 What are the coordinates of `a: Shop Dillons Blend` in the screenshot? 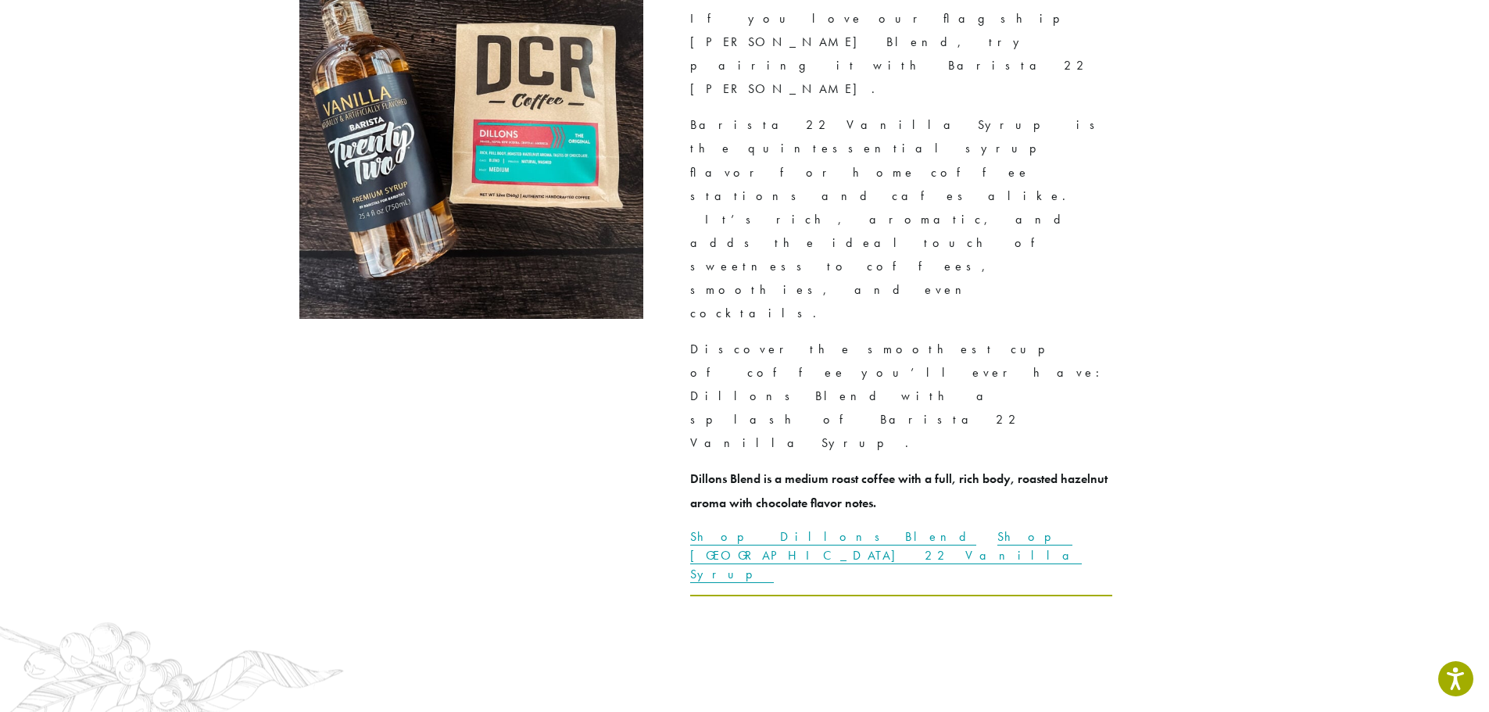 It's located at (833, 537).